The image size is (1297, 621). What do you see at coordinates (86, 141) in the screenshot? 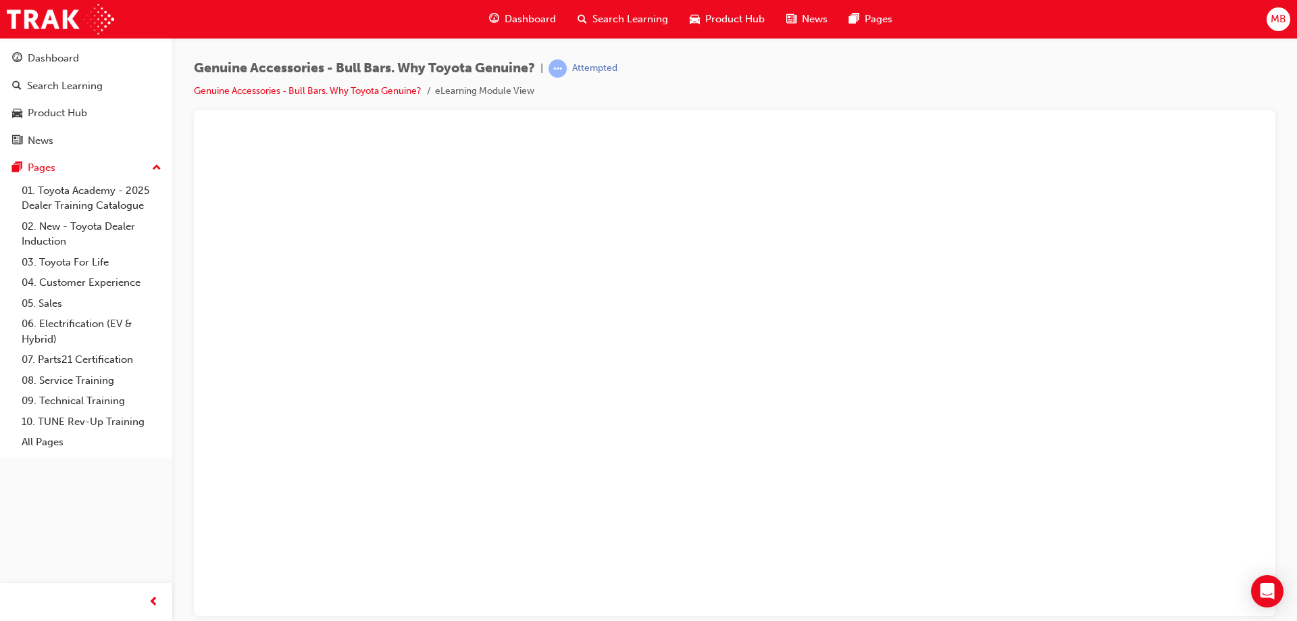
I see `a: News` at bounding box center [86, 141].